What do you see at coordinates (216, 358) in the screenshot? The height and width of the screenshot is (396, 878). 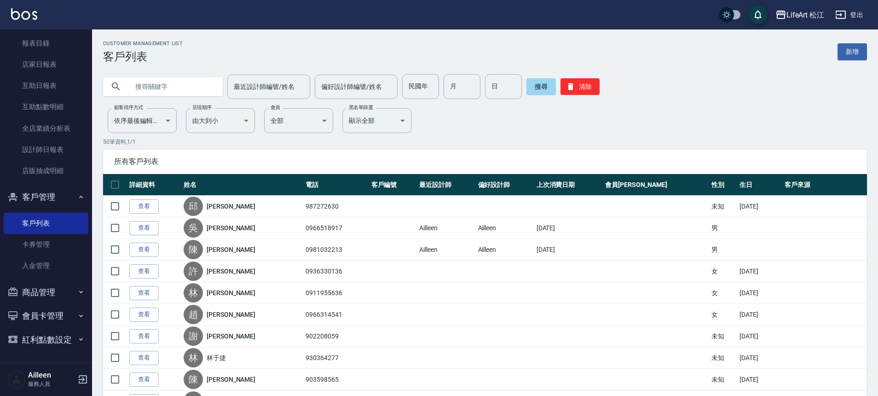 I see `a: 林于捷` at bounding box center [216, 358].